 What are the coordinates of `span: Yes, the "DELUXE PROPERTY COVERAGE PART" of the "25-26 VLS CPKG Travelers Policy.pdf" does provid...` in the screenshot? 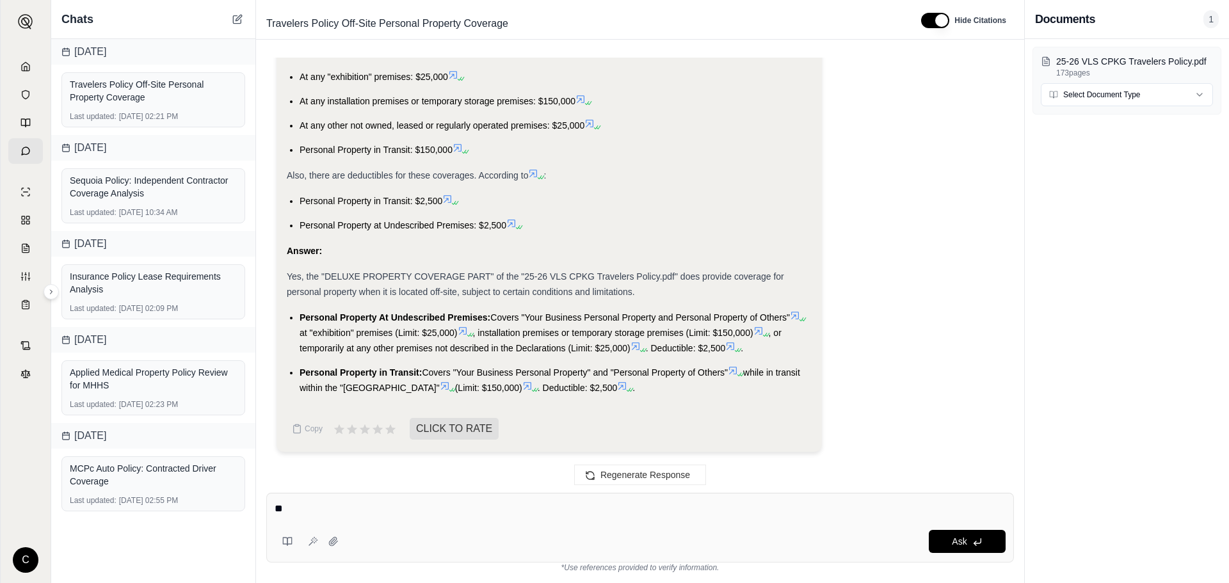 It's located at (535, 284).